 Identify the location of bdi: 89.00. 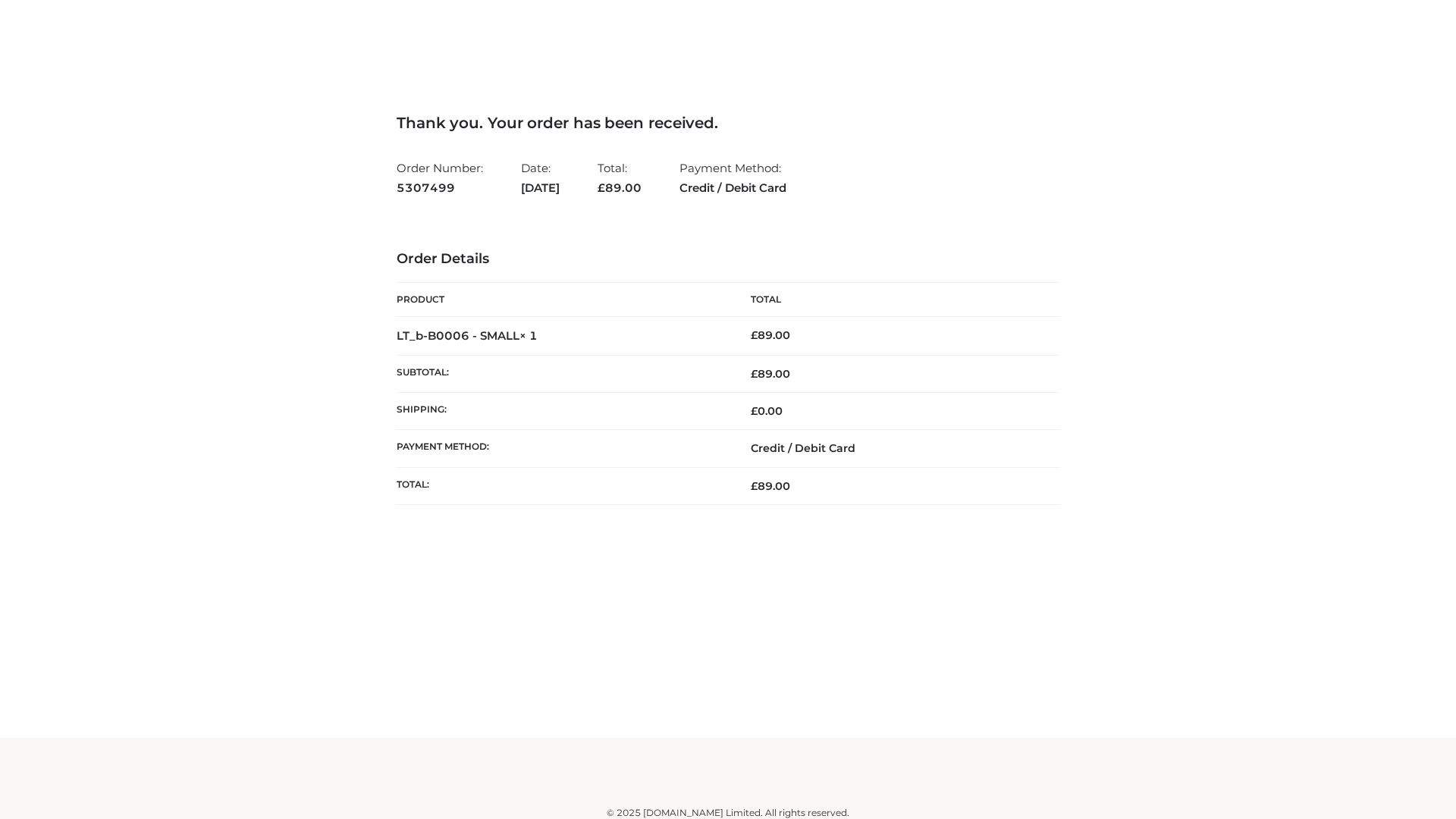
(771, 335).